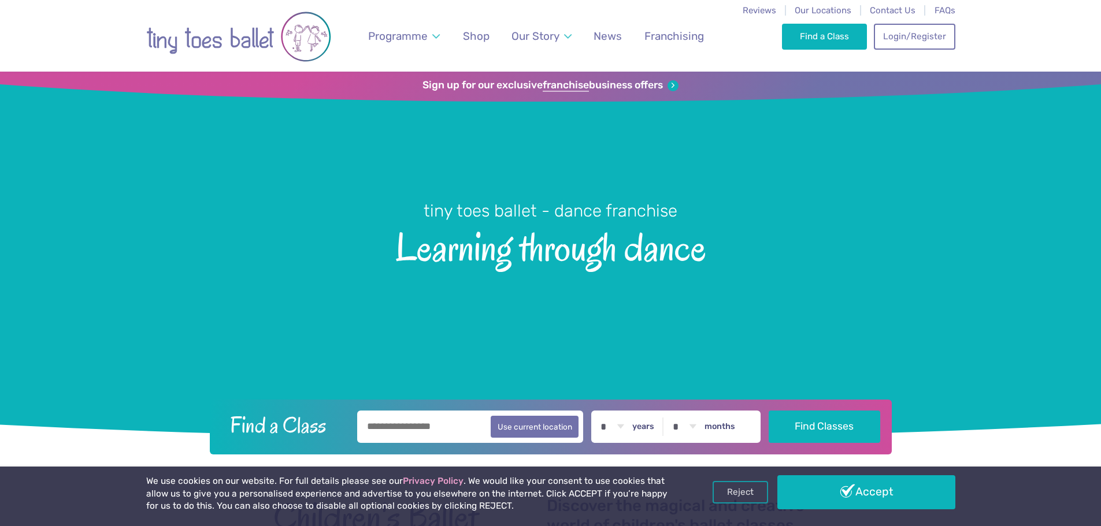 This screenshot has height=526, width=1101. What do you see at coordinates (674, 36) in the screenshot?
I see `span: Franchising` at bounding box center [674, 36].